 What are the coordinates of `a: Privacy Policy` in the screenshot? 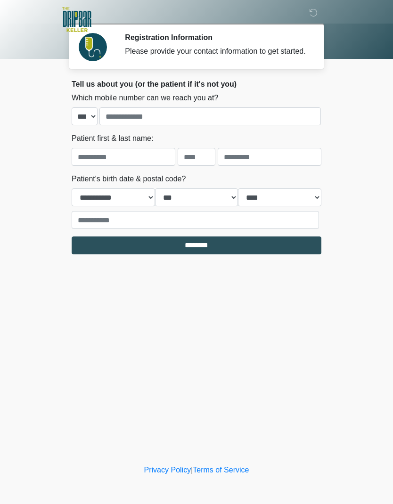 It's located at (168, 469).